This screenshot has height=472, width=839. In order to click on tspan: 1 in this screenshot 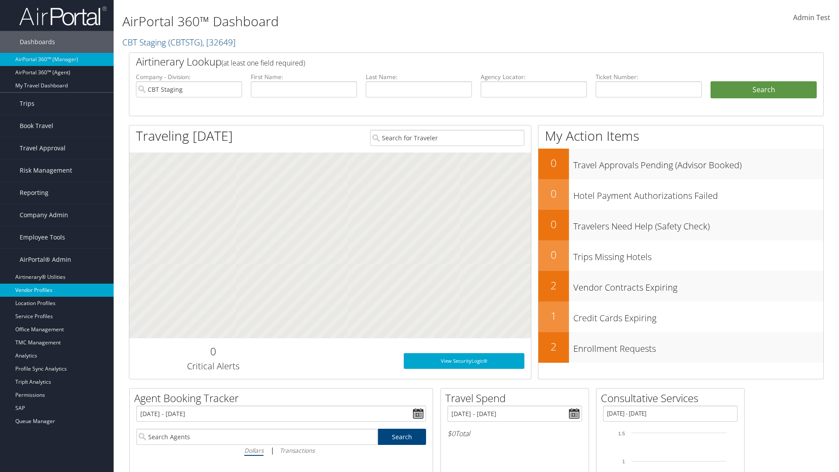, I will do `click(624, 462)`.